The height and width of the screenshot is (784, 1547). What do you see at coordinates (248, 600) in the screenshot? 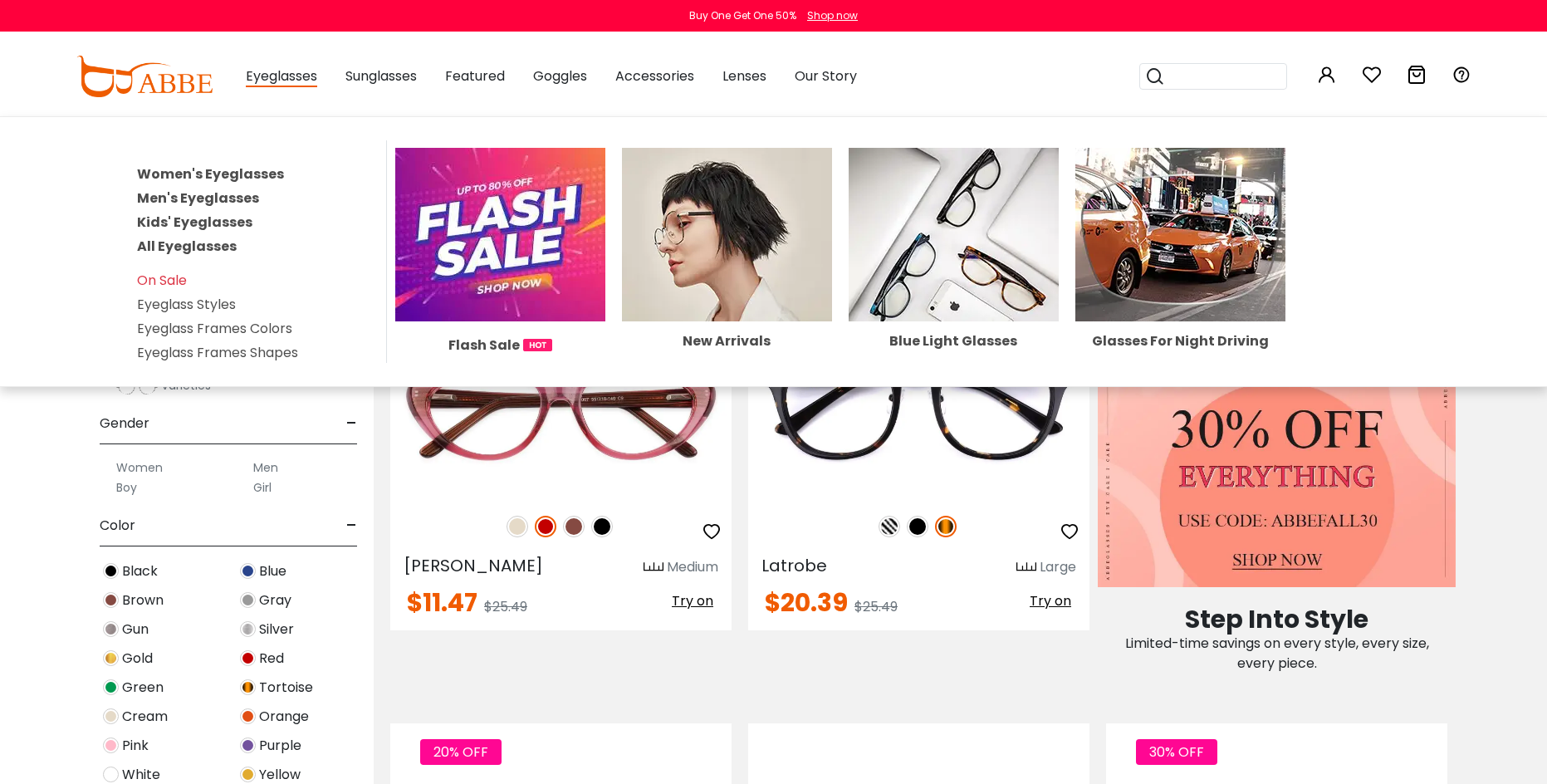
I see `img: Gray` at bounding box center [248, 600].